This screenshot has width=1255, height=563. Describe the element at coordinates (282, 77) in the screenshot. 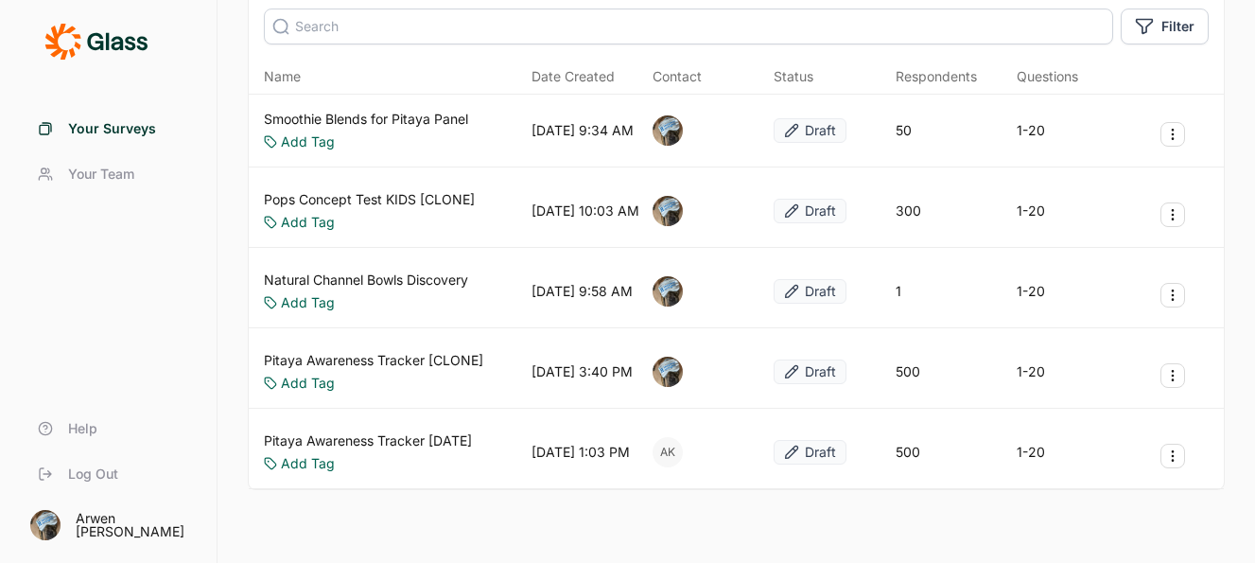

I see `span: Name` at that location.